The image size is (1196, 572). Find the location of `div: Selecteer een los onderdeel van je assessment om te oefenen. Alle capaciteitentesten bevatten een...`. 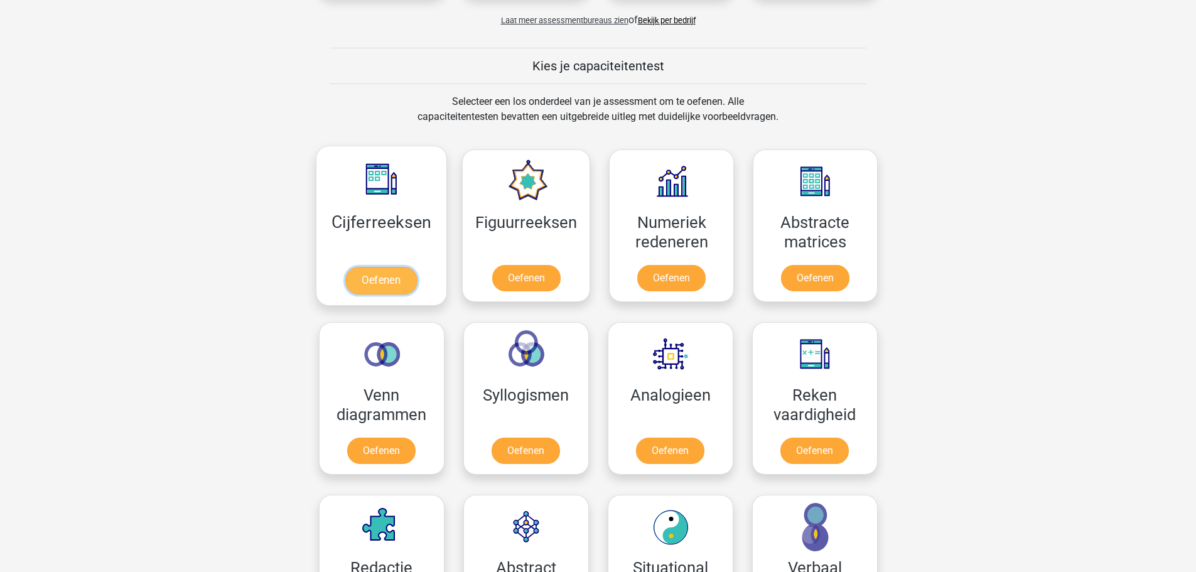

div: Selecteer een los onderdeel van je assessment om te oefenen. Alle capaciteitentesten bevatten een... is located at coordinates (598, 117).